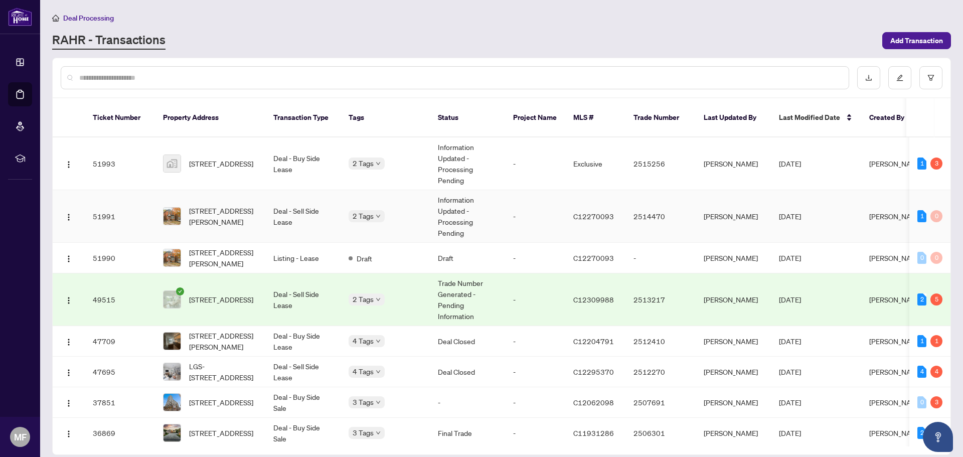 This screenshot has width=963, height=457. I want to click on button: download, so click(869, 78).